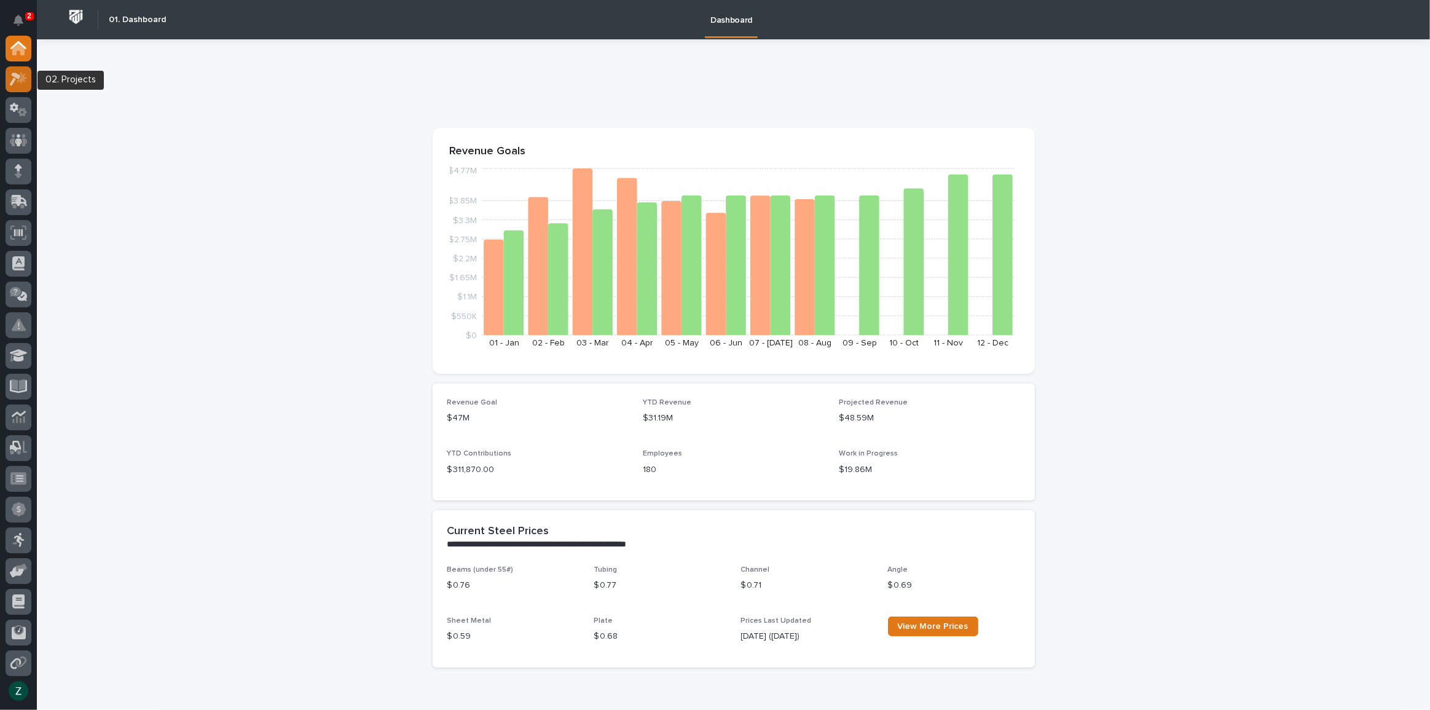 This screenshot has width=1430, height=710. I want to click on span: YTD Revenue, so click(667, 402).